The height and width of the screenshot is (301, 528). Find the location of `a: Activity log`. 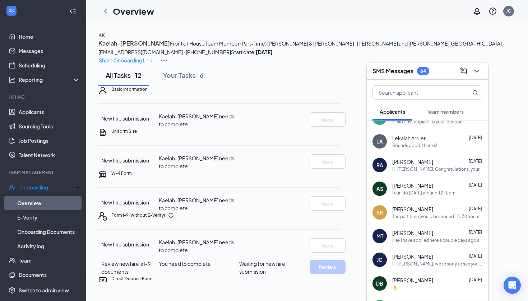

a: Activity log is located at coordinates (48, 246).